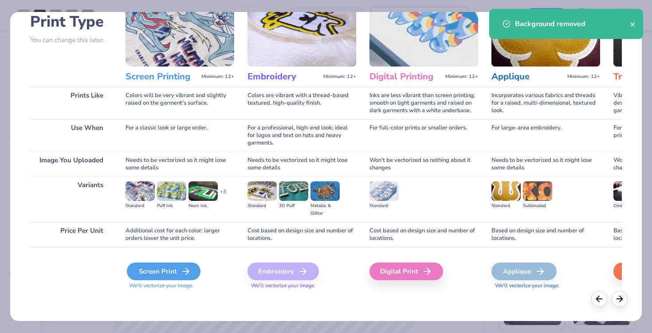 This screenshot has width=652, height=333. What do you see at coordinates (180, 135) in the screenshot?
I see `div: For a classic look or large order.` at bounding box center [180, 135].